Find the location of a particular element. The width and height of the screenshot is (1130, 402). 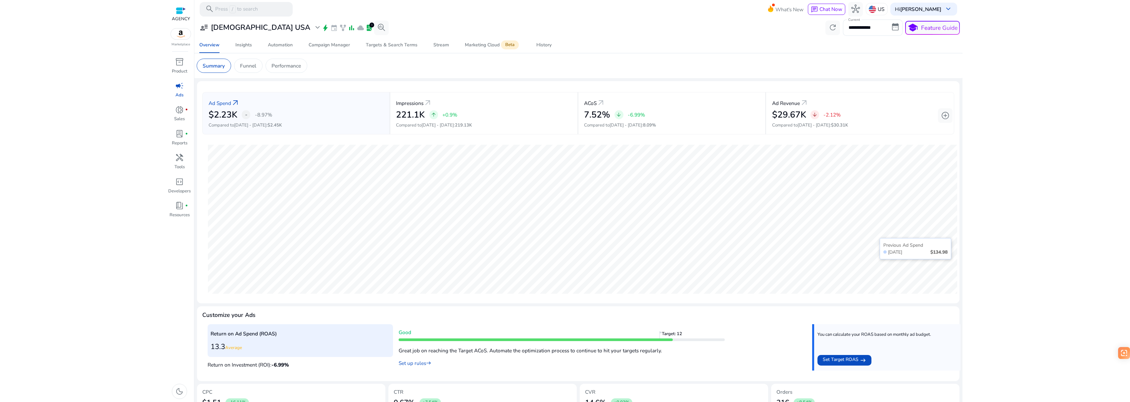

p: +0.9% is located at coordinates (449, 115).